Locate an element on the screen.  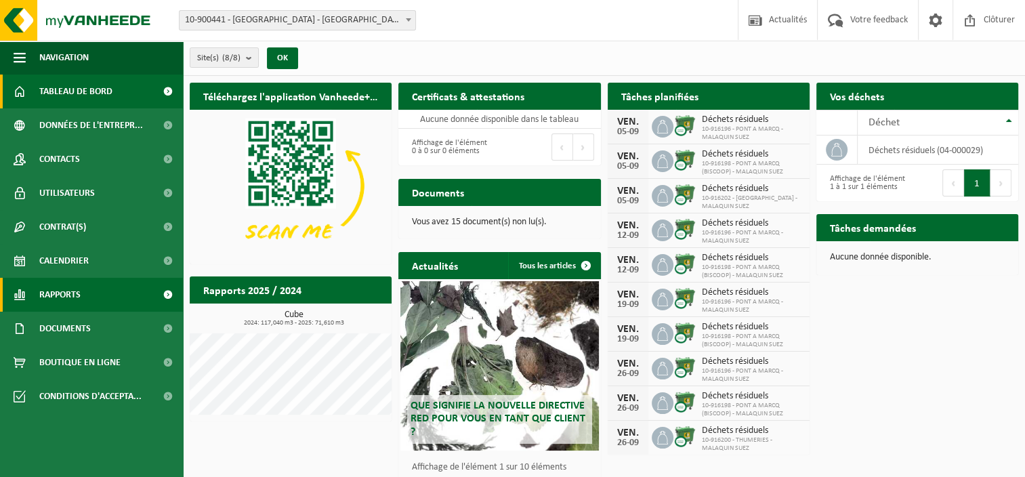
h2: Tâches planifiées is located at coordinates (660, 96).